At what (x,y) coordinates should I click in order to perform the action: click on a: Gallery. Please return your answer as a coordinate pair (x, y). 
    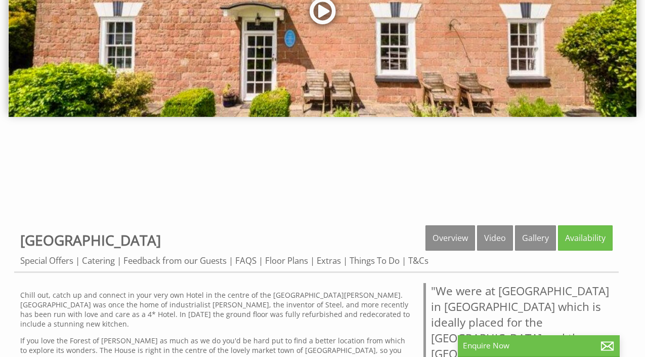
    Looking at the image, I should click on (535, 238).